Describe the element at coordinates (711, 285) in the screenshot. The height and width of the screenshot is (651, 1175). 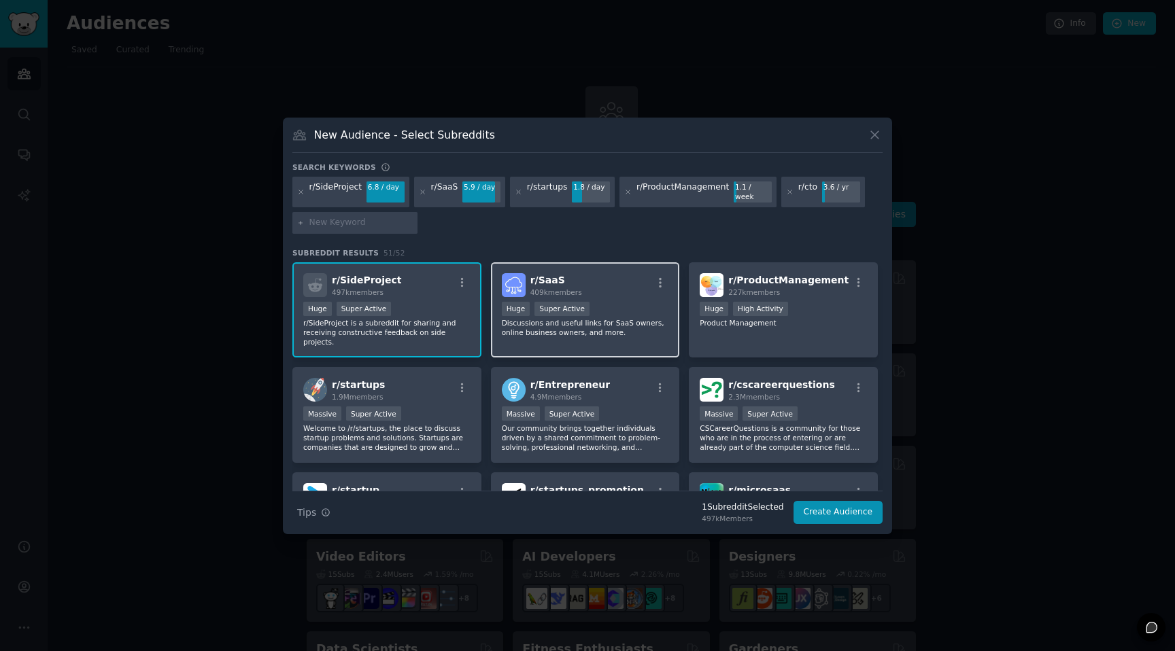
I see `img: ProductManagement` at that location.